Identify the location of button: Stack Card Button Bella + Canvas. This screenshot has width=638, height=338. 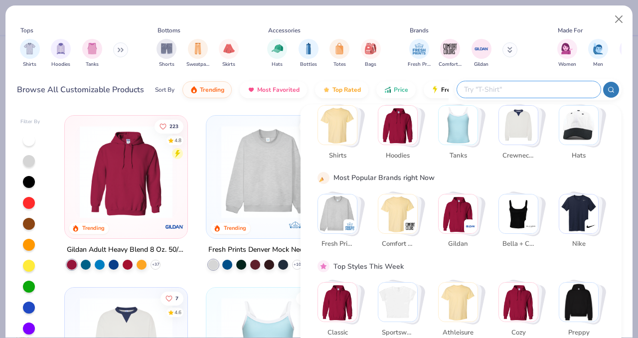
(521, 223).